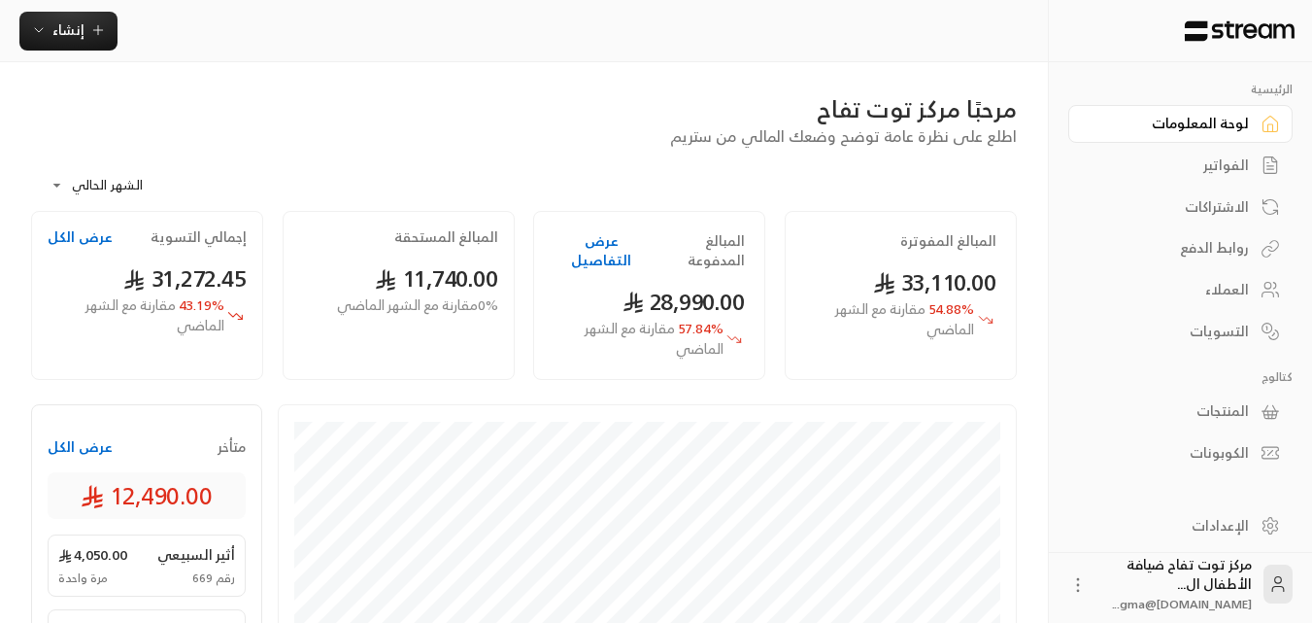 The height and width of the screenshot is (623, 1312). I want to click on a: العملاء, so click(1180, 289).